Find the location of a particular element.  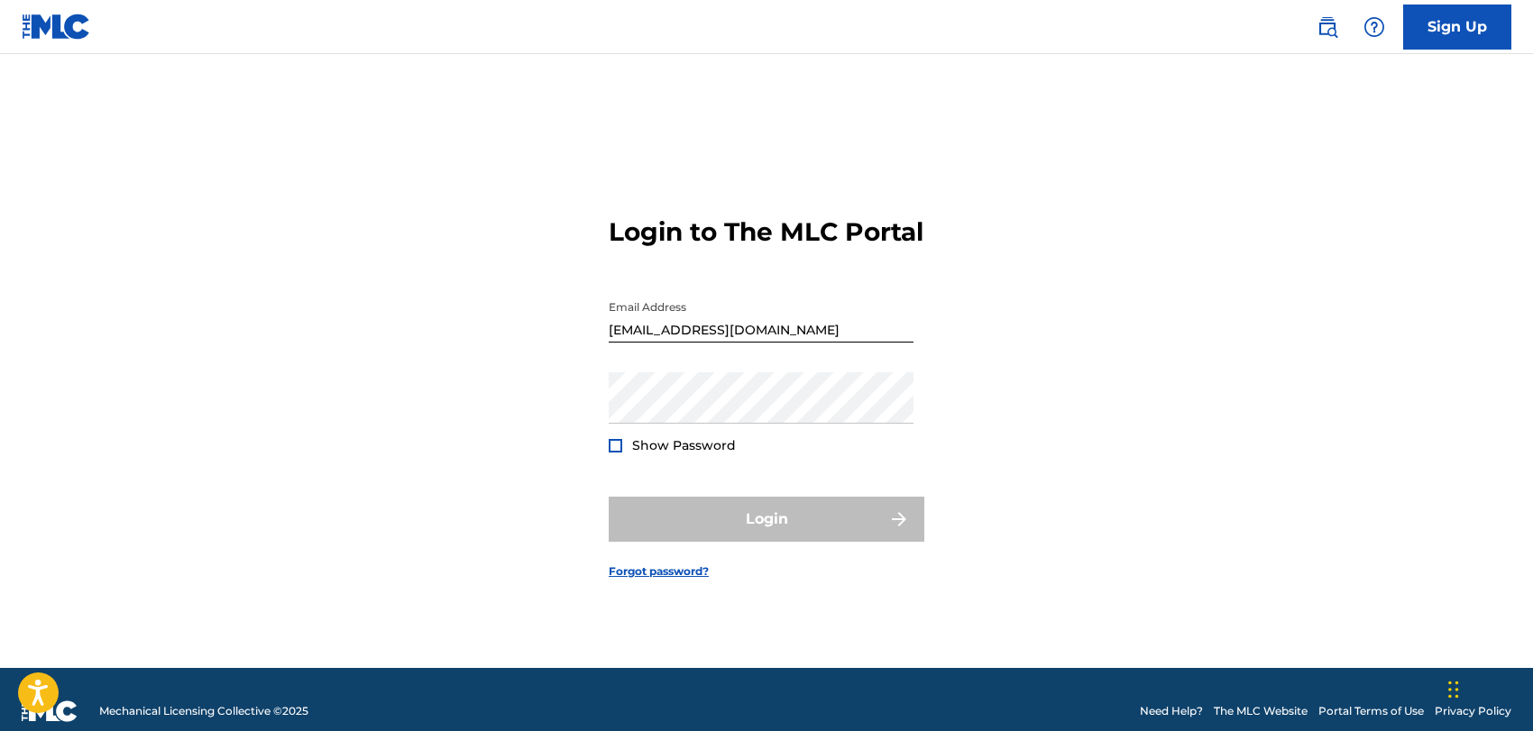

img: MLC Logo is located at coordinates (56, 26).